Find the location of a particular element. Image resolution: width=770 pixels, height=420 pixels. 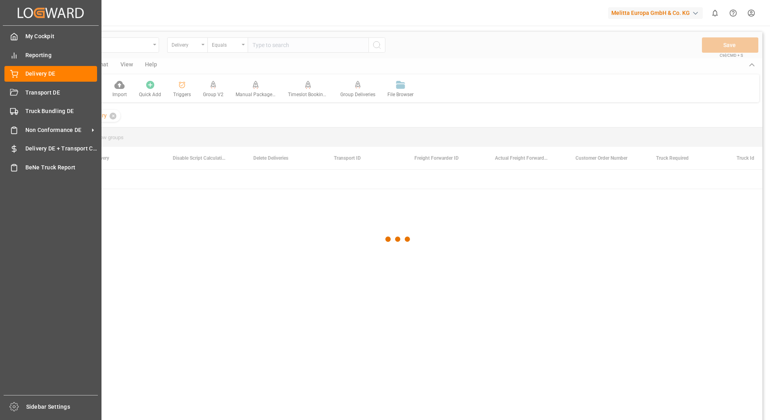

a: My Cockpit is located at coordinates (51, 36).